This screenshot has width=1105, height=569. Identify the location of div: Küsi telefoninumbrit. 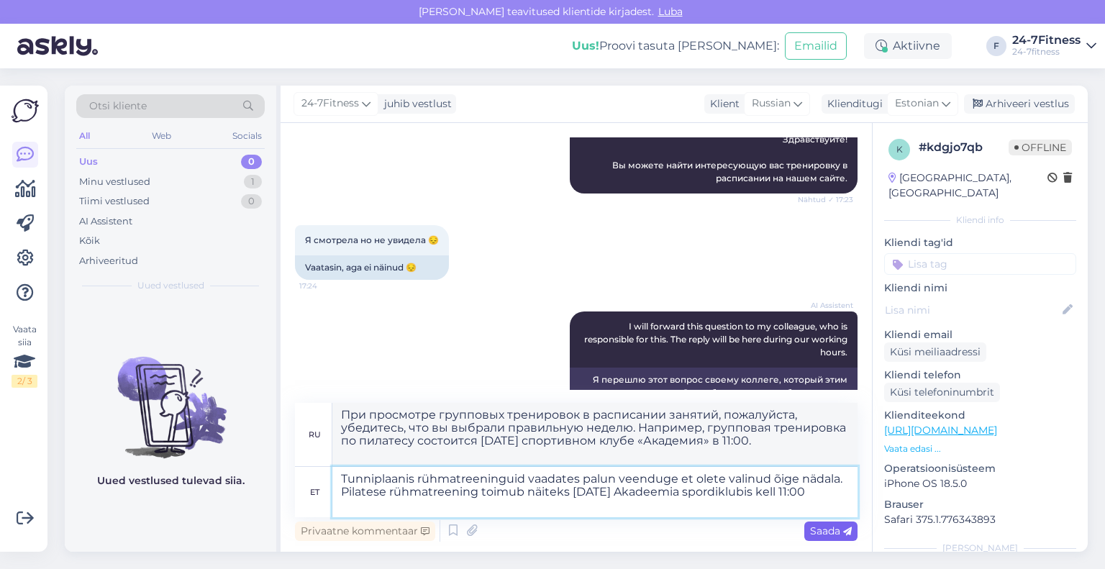
(942, 392).